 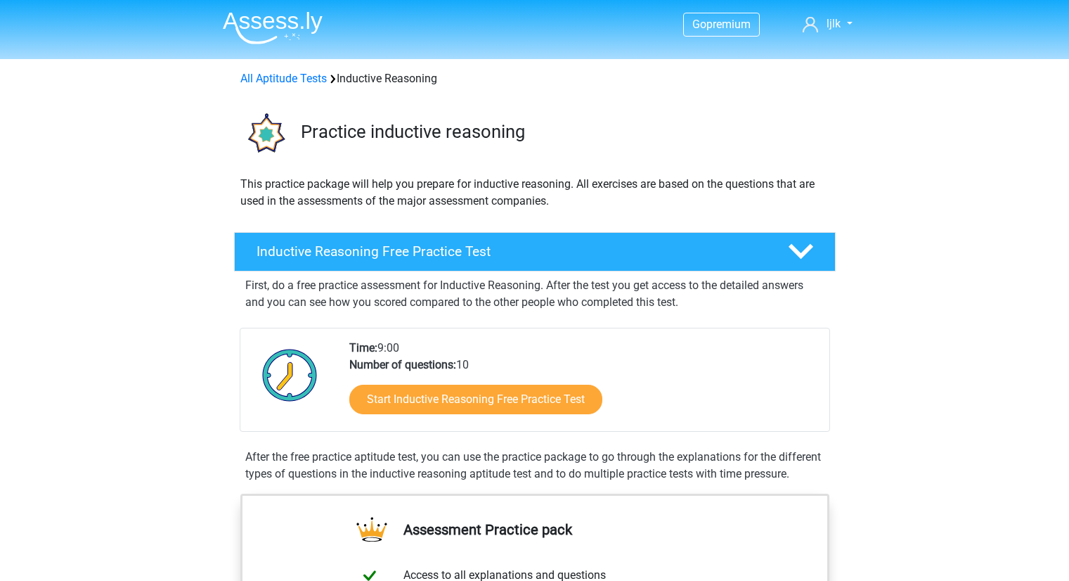 What do you see at coordinates (476, 399) in the screenshot?
I see `a: Start Inductive Reasoning Free Practice Test` at bounding box center [476, 399].